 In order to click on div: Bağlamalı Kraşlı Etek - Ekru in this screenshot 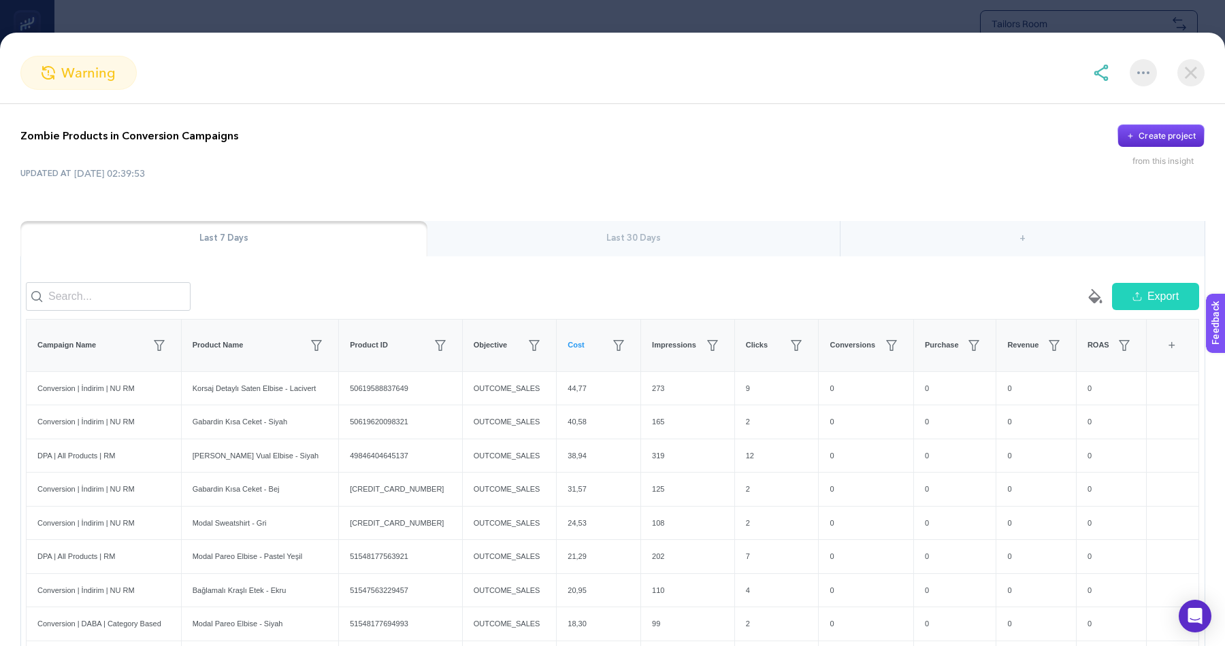, I will do `click(260, 591)`.